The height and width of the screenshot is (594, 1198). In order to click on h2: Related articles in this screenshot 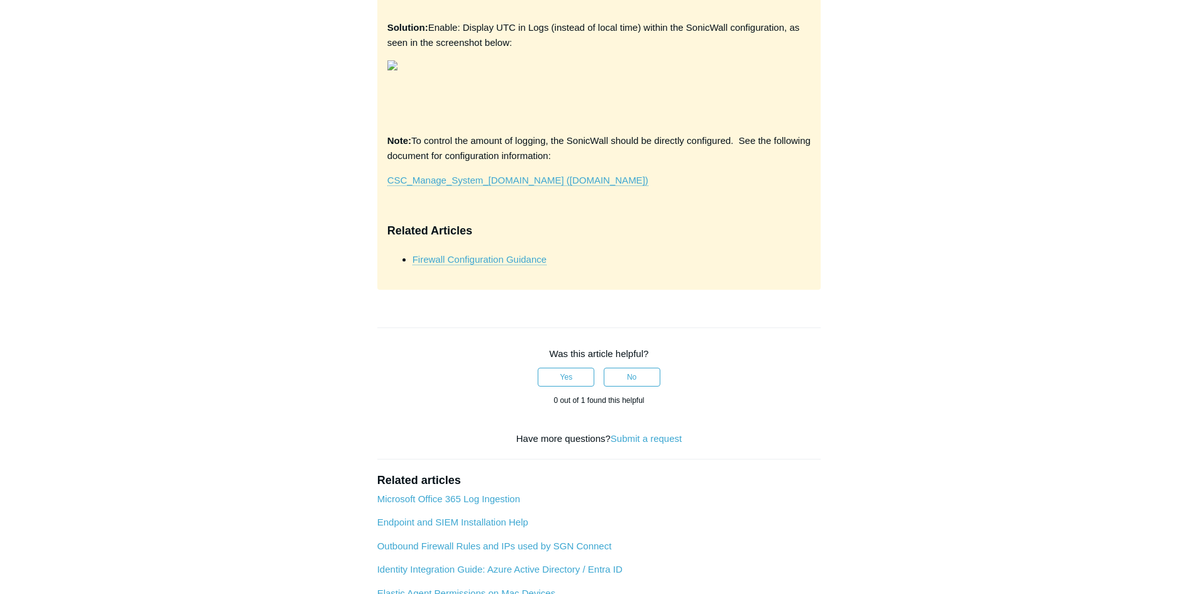, I will do `click(599, 480)`.